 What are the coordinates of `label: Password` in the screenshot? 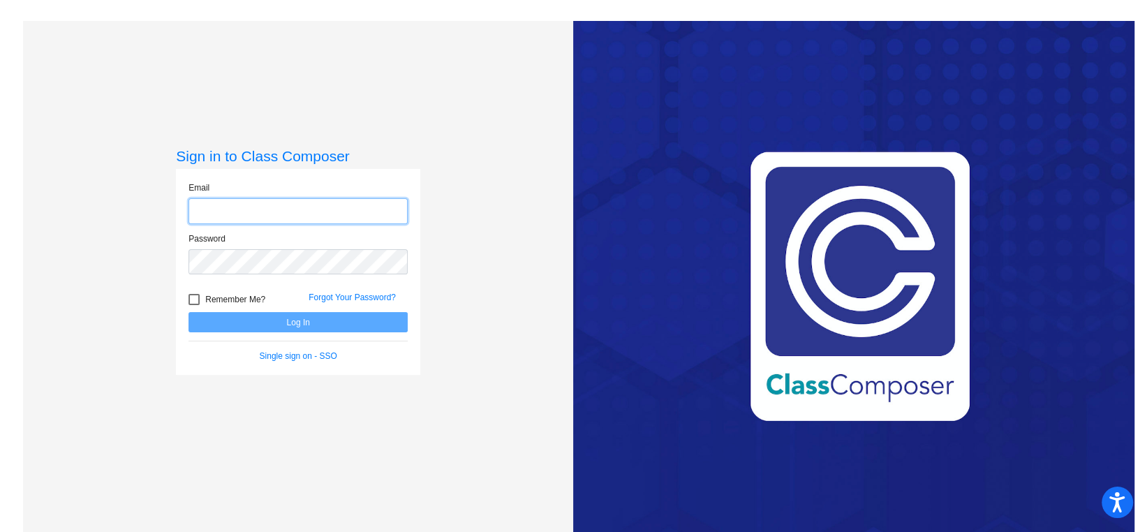 It's located at (207, 239).